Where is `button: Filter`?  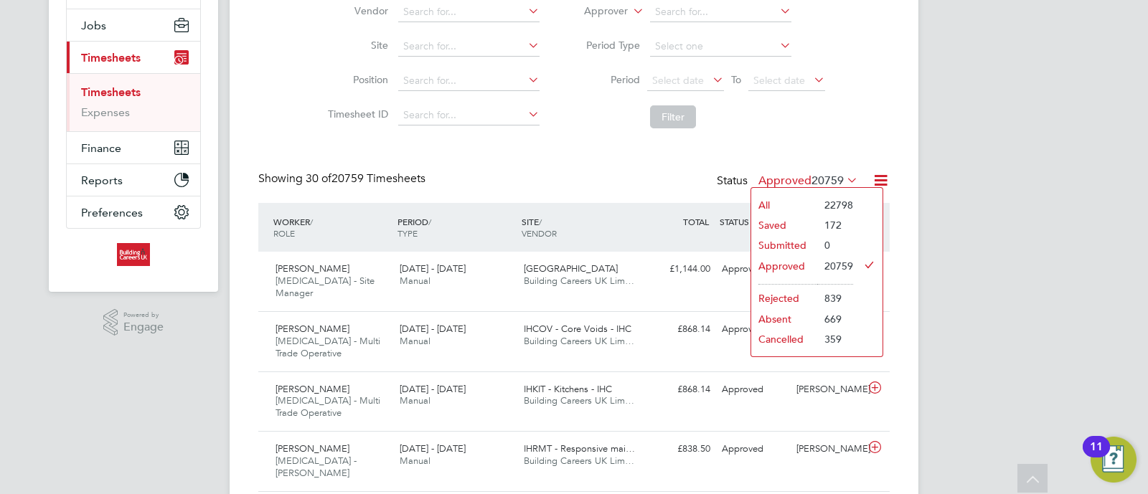
button: Filter is located at coordinates (673, 117).